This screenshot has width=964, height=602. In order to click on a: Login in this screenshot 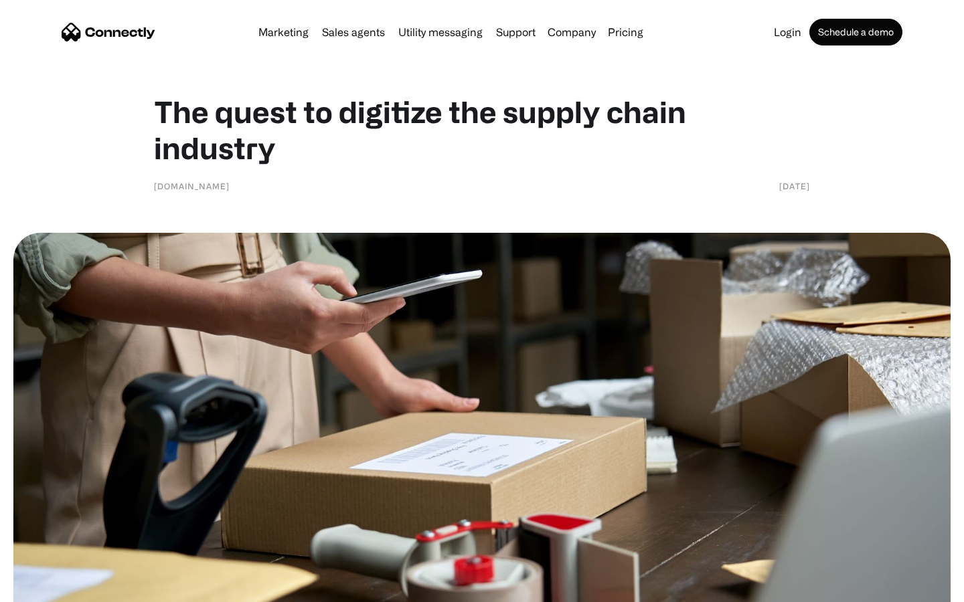, I will do `click(787, 32)`.